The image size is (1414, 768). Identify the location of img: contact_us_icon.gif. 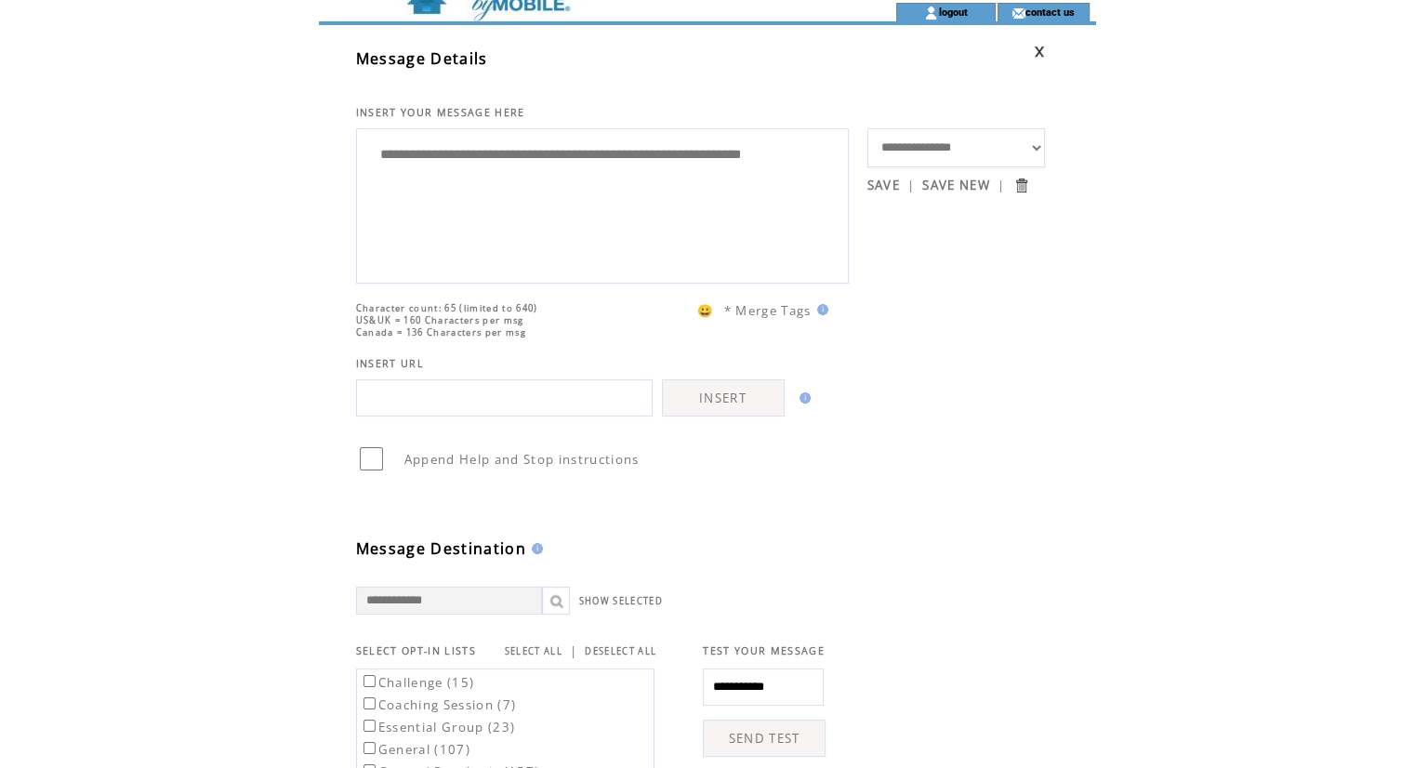
(1018, 13).